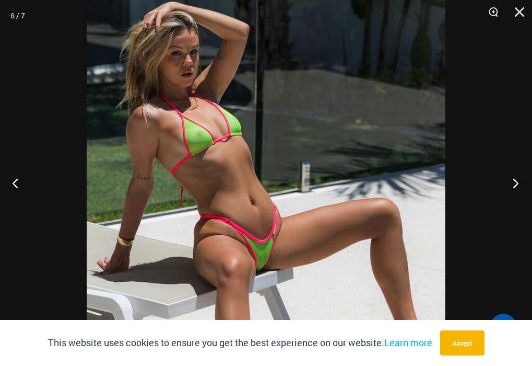 The height and width of the screenshot is (366, 532). I want to click on button: Accept, so click(462, 343).